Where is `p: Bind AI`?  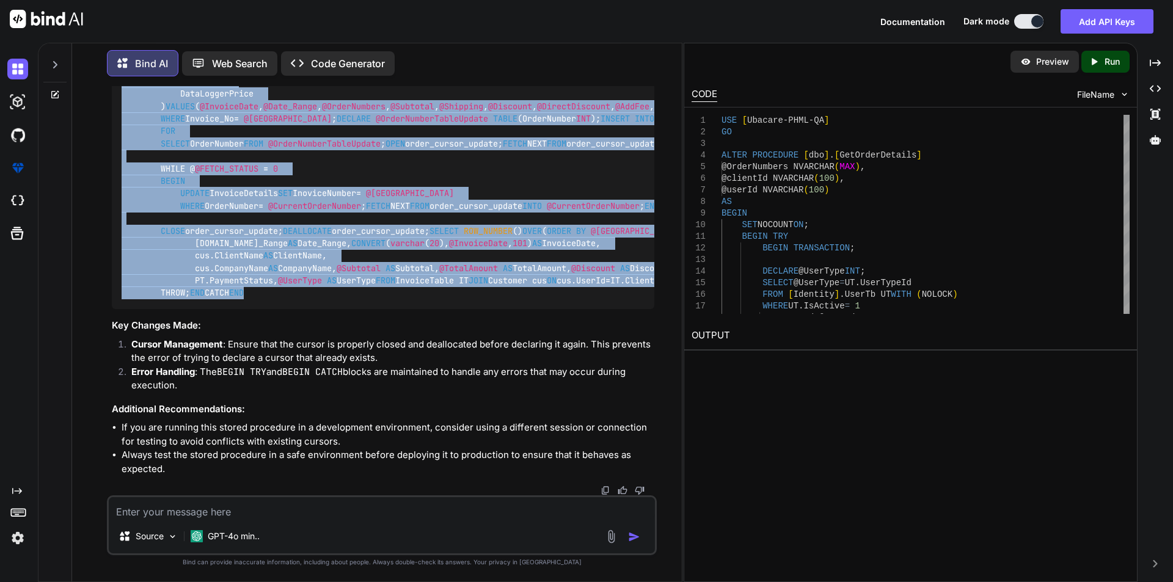 p: Bind AI is located at coordinates (152, 64).